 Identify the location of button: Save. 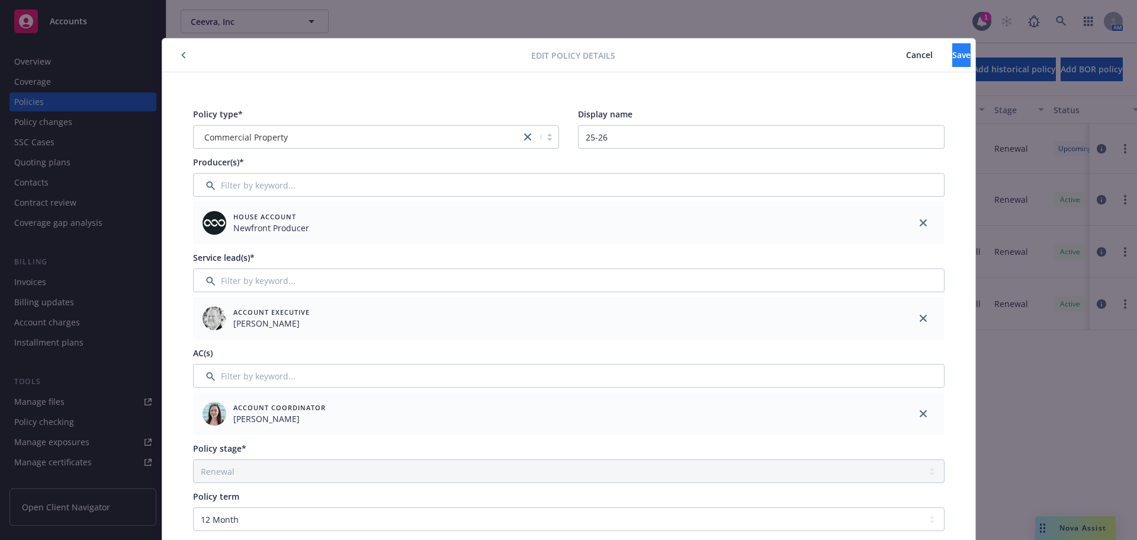
(961, 55).